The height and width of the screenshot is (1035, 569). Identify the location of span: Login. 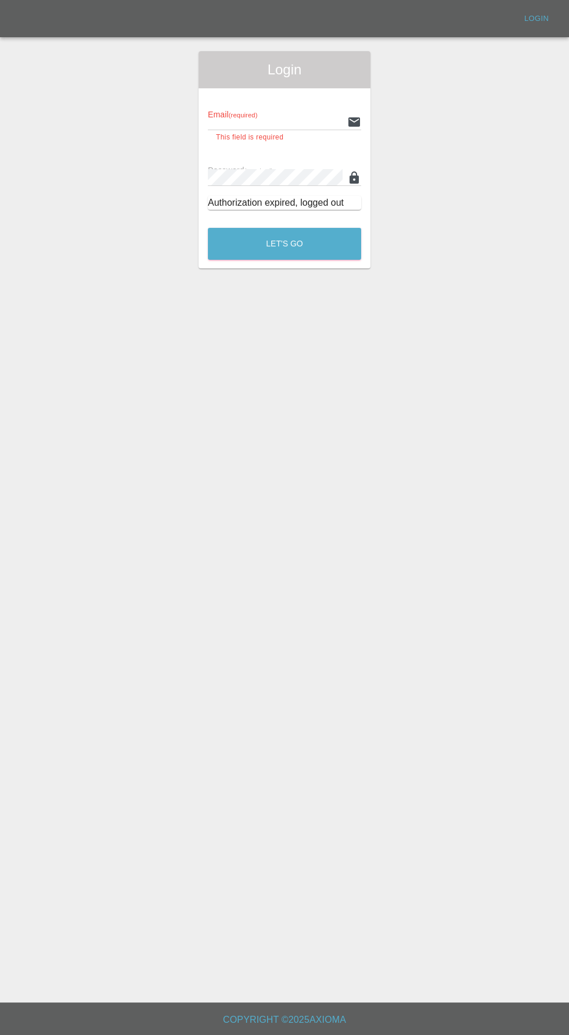
(285, 70).